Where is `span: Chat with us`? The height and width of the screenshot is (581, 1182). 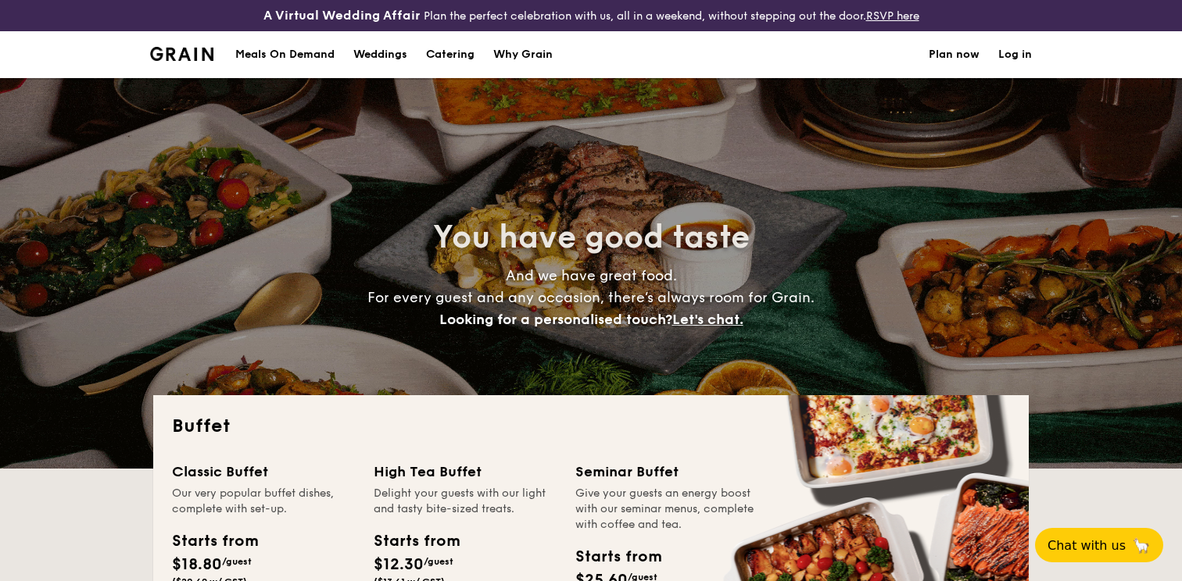 span: Chat with us is located at coordinates (1086, 545).